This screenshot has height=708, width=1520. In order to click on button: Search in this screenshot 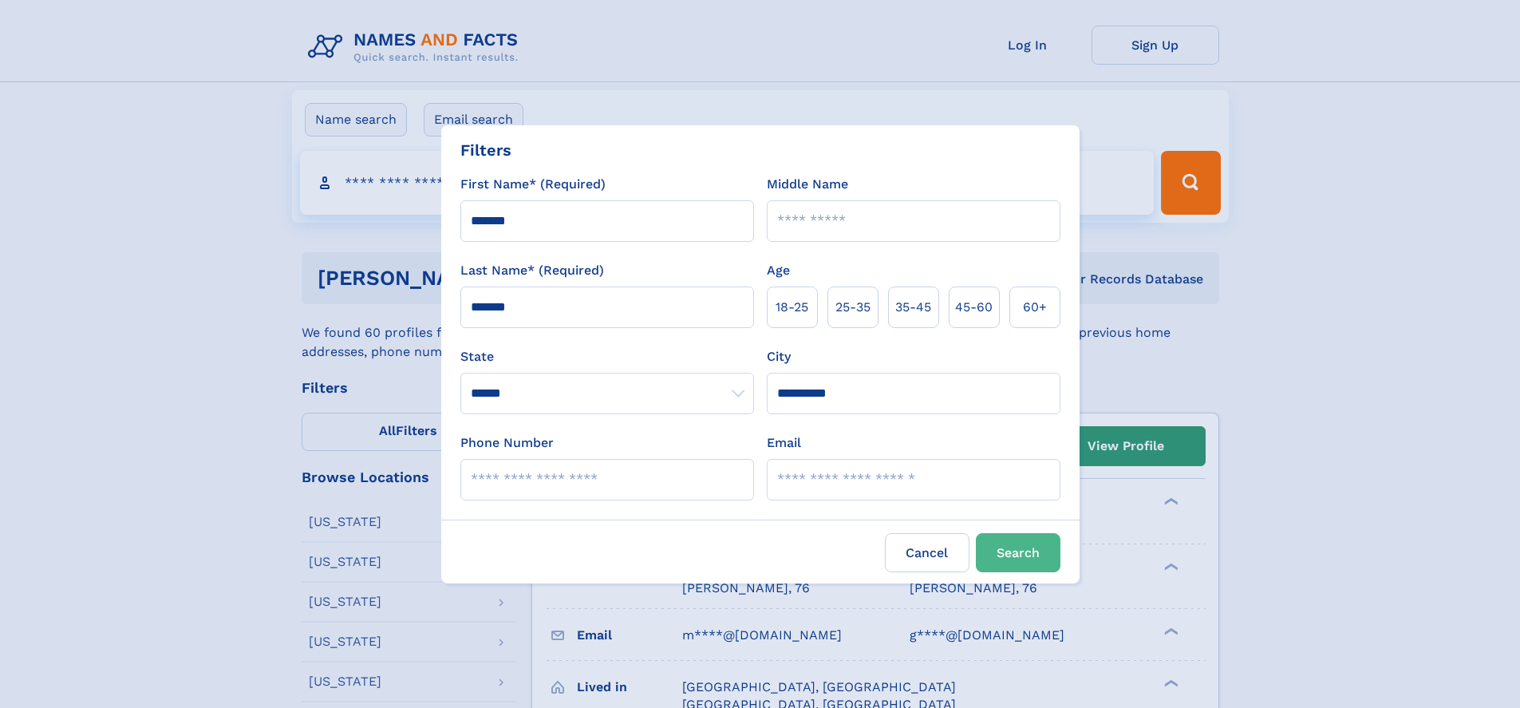, I will do `click(1018, 552)`.